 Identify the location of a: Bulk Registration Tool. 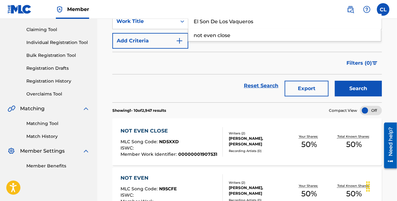
(58, 55).